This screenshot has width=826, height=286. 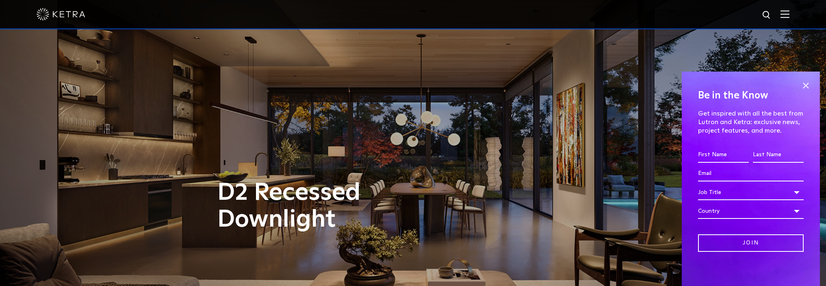 I want to click on img: ketra-logo-2019-white, so click(x=61, y=14).